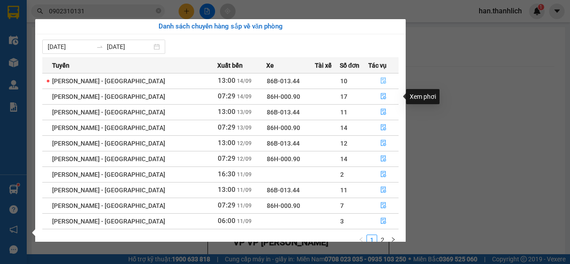 This screenshot has height=264, width=570. Describe the element at coordinates (393, 240) in the screenshot. I see `button: right` at that location.